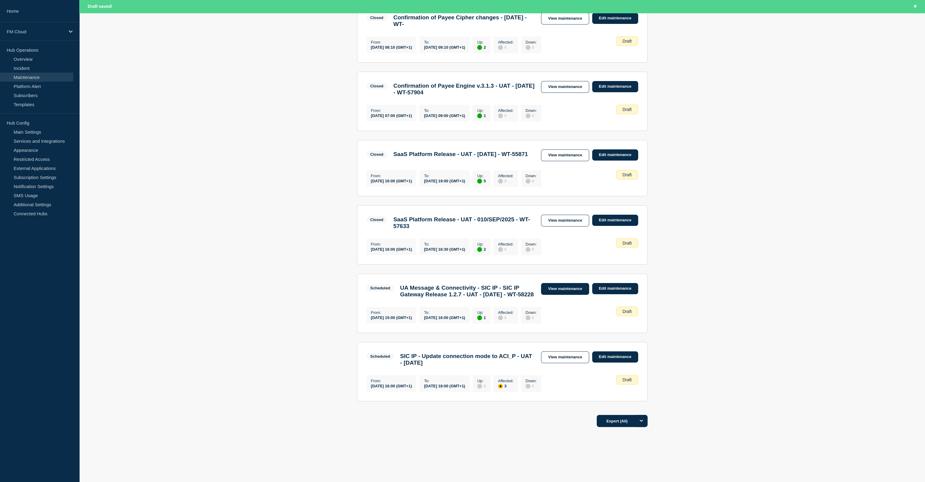 This screenshot has width=925, height=482. What do you see at coordinates (380, 356) in the screenshot?
I see `div: Scheduled` at bounding box center [380, 356].